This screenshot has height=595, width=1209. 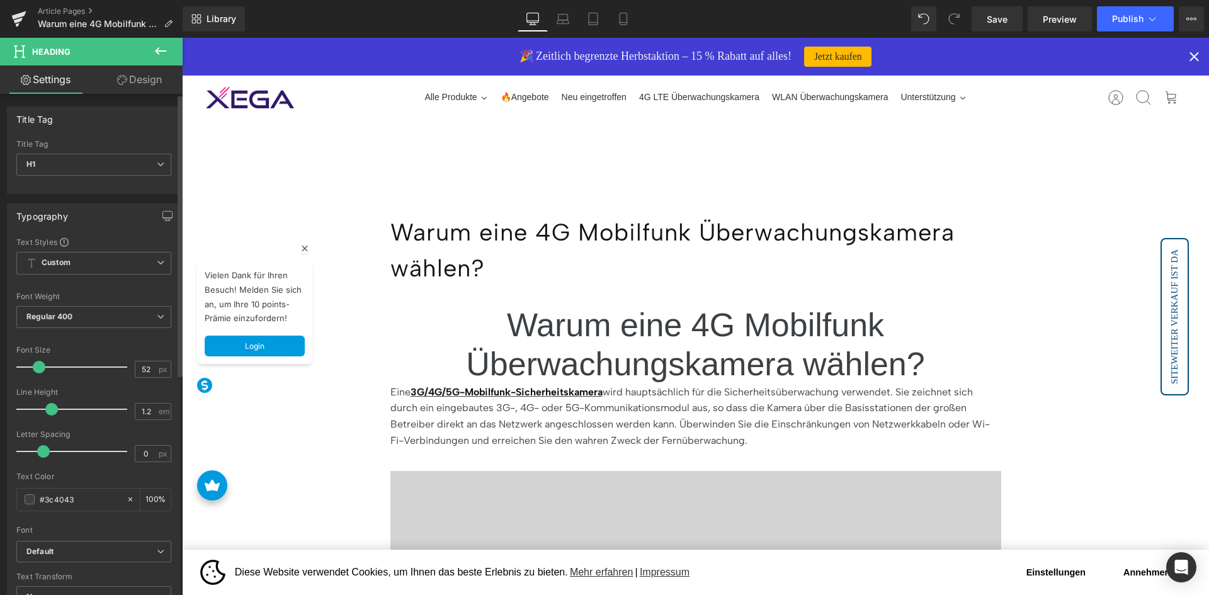 What do you see at coordinates (593, 19) in the screenshot?
I see `a: Tablet` at bounding box center [593, 19].